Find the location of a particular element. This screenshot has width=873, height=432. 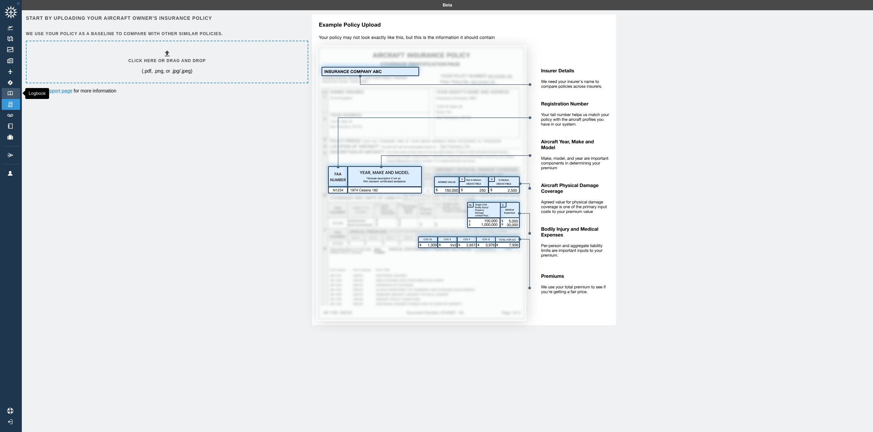

h6: We use your policy as a baseline to compare with other similar policies. is located at coordinates (166, 34).